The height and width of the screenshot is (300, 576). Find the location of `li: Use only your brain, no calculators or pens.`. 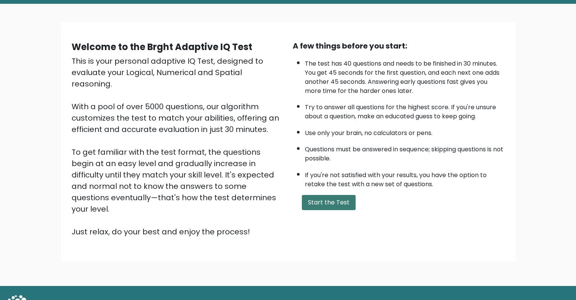

li: Use only your brain, no calculators or pens. is located at coordinates (405, 131).